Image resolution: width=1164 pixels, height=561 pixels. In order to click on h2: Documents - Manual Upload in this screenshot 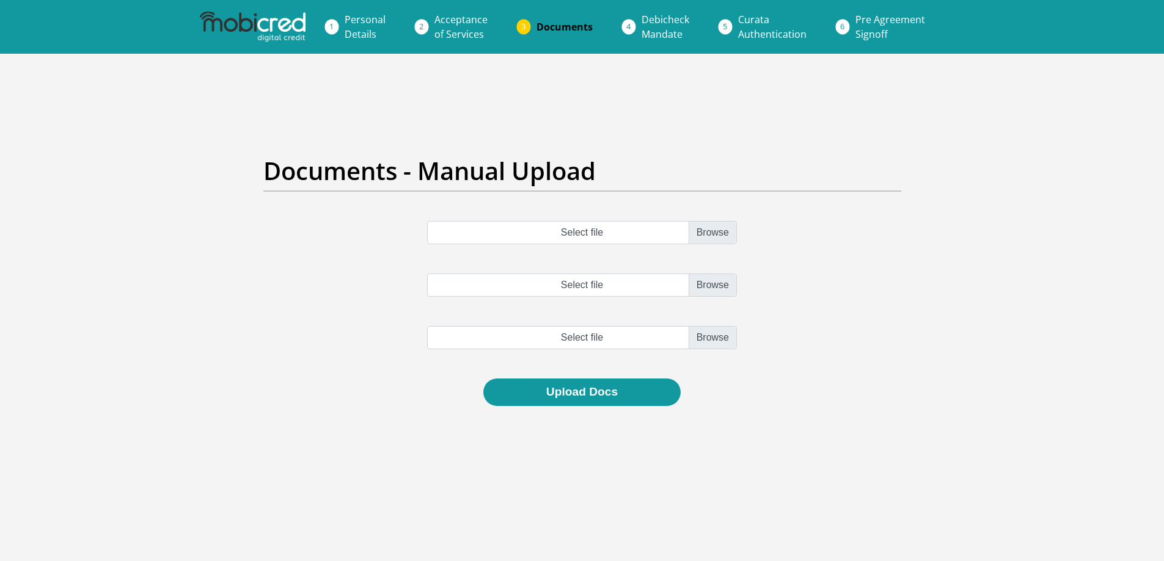, I will do `click(582, 171)`.